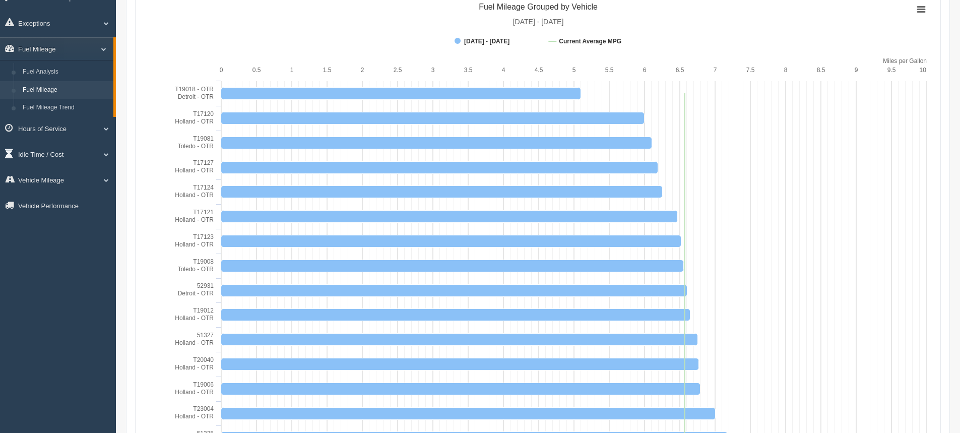 This screenshot has height=433, width=960. What do you see at coordinates (574, 70) in the screenshot?
I see `text: 5` at bounding box center [574, 70].